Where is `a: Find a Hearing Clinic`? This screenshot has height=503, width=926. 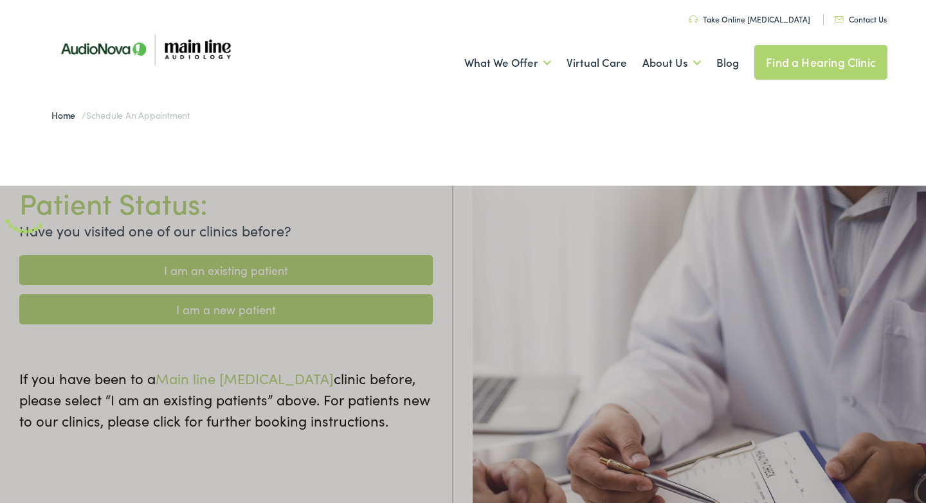 a: Find a Hearing Clinic is located at coordinates (820, 62).